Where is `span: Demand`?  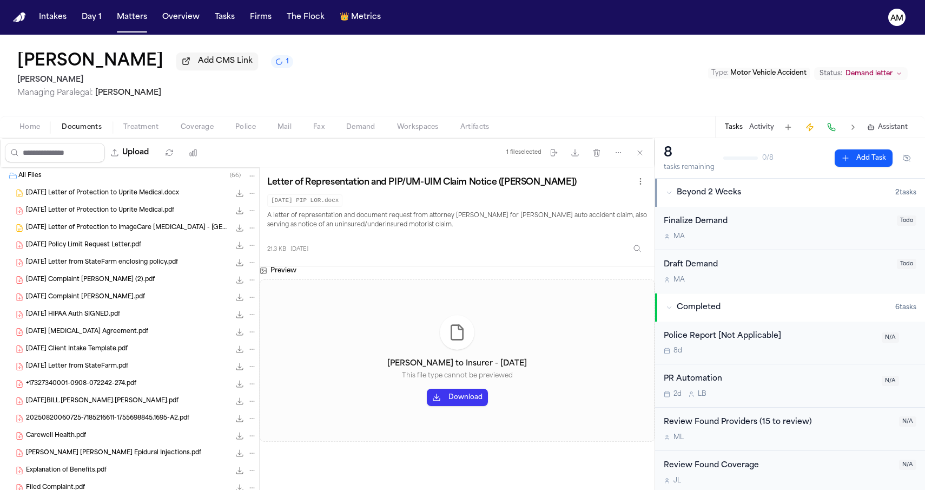
span: Demand is located at coordinates (361, 127).